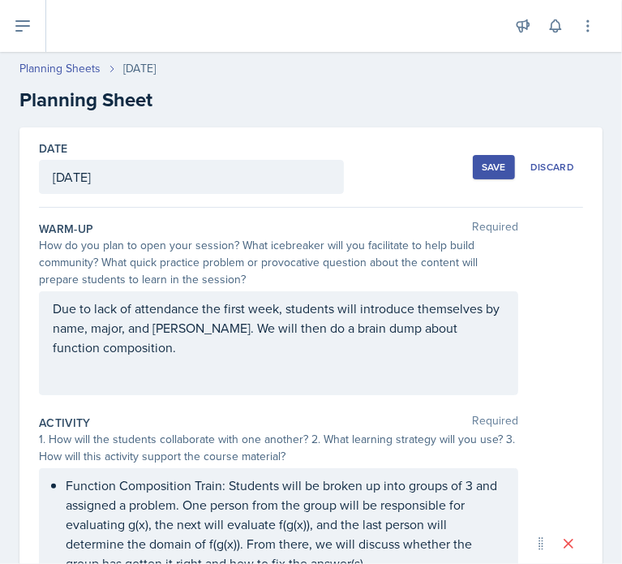 This screenshot has height=564, width=622. I want to click on h2: Planning Sheet, so click(311, 100).